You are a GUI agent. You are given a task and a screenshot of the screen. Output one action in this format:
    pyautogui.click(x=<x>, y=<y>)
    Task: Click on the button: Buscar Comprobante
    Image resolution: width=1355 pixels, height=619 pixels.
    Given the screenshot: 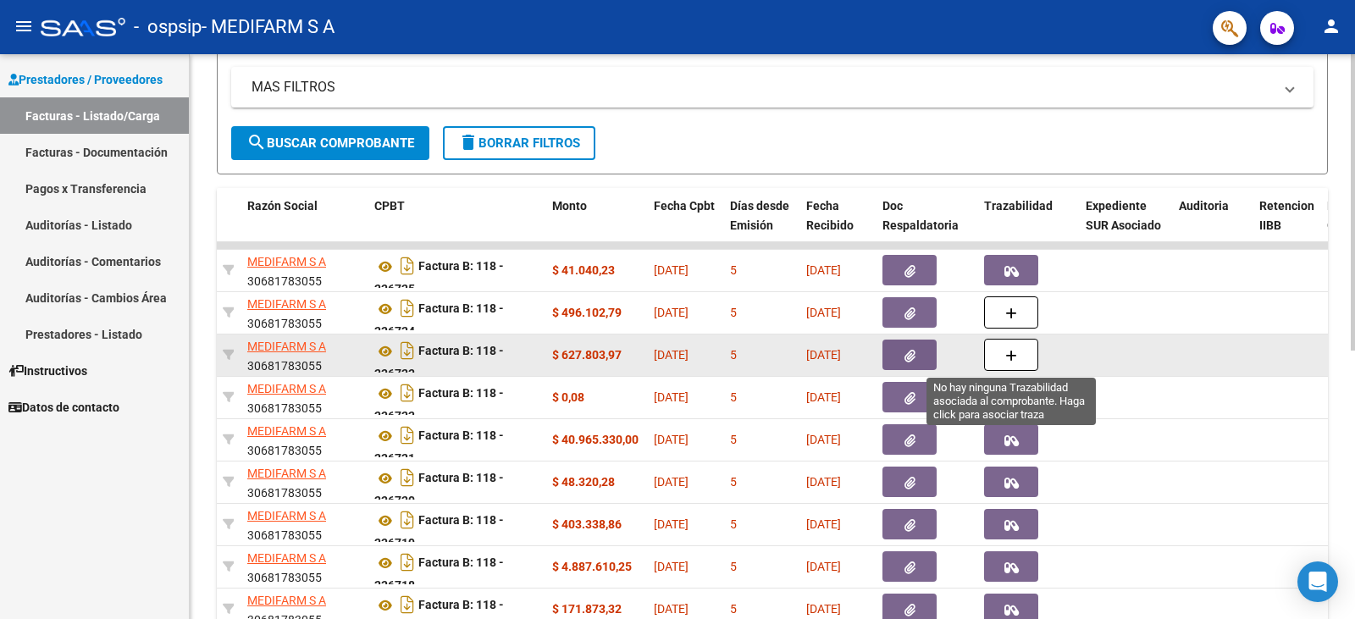 What is the action you would take?
    pyautogui.click(x=330, y=143)
    